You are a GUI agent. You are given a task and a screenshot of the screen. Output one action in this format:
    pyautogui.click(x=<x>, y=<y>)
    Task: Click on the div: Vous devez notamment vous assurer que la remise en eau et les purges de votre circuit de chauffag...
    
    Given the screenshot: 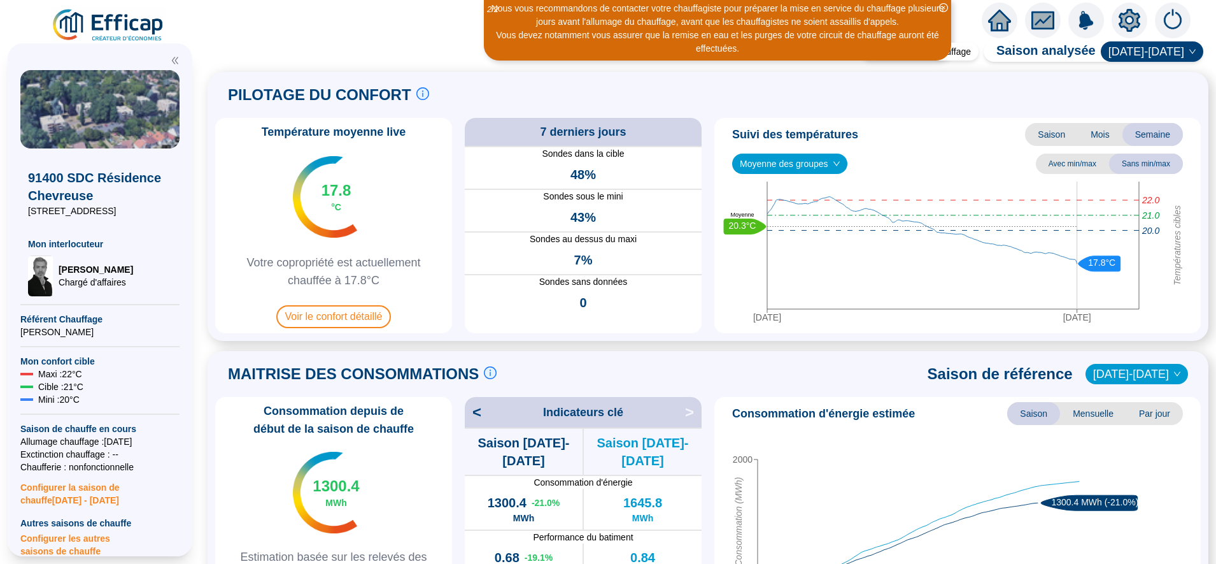 What is the action you would take?
    pyautogui.click(x=718, y=42)
    